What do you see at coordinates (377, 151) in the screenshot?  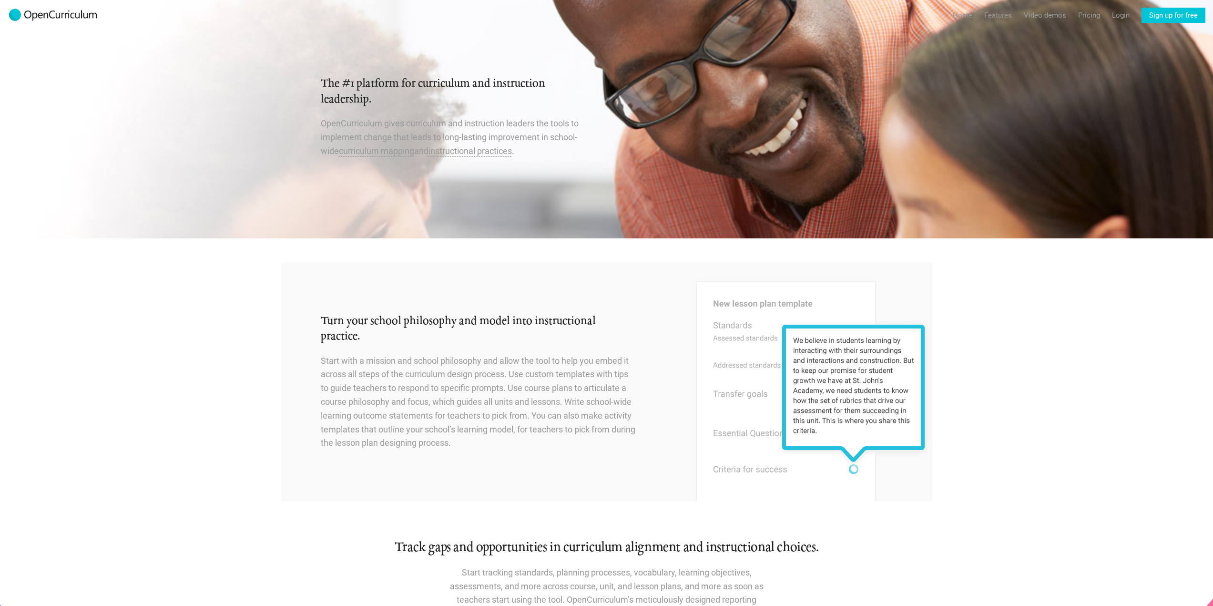 I see `span: curriculum mapping` at bounding box center [377, 151].